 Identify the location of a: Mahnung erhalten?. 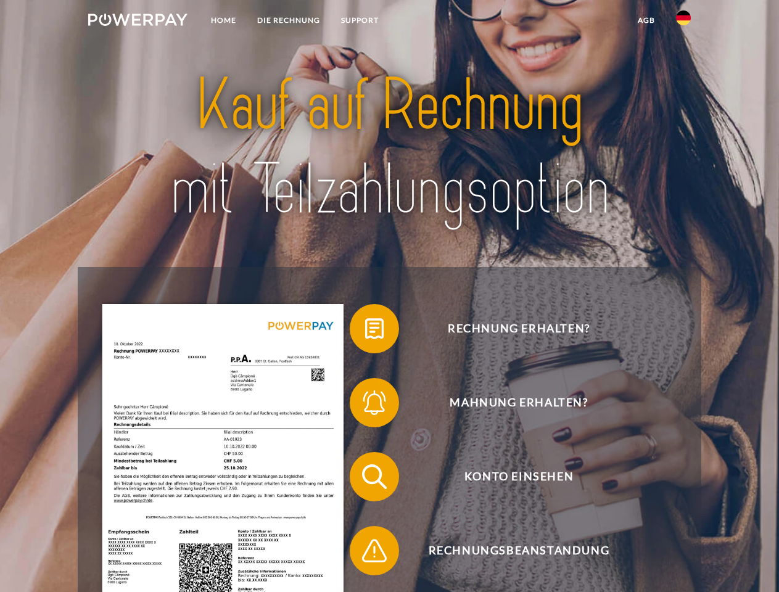
(510, 403).